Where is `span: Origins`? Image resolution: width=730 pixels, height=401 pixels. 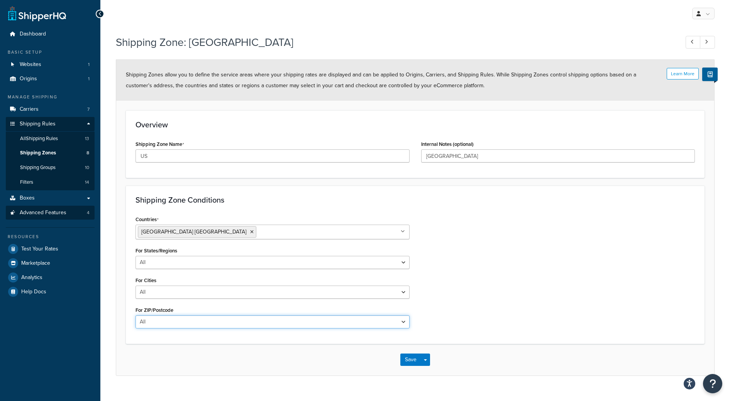 span: Origins is located at coordinates (28, 79).